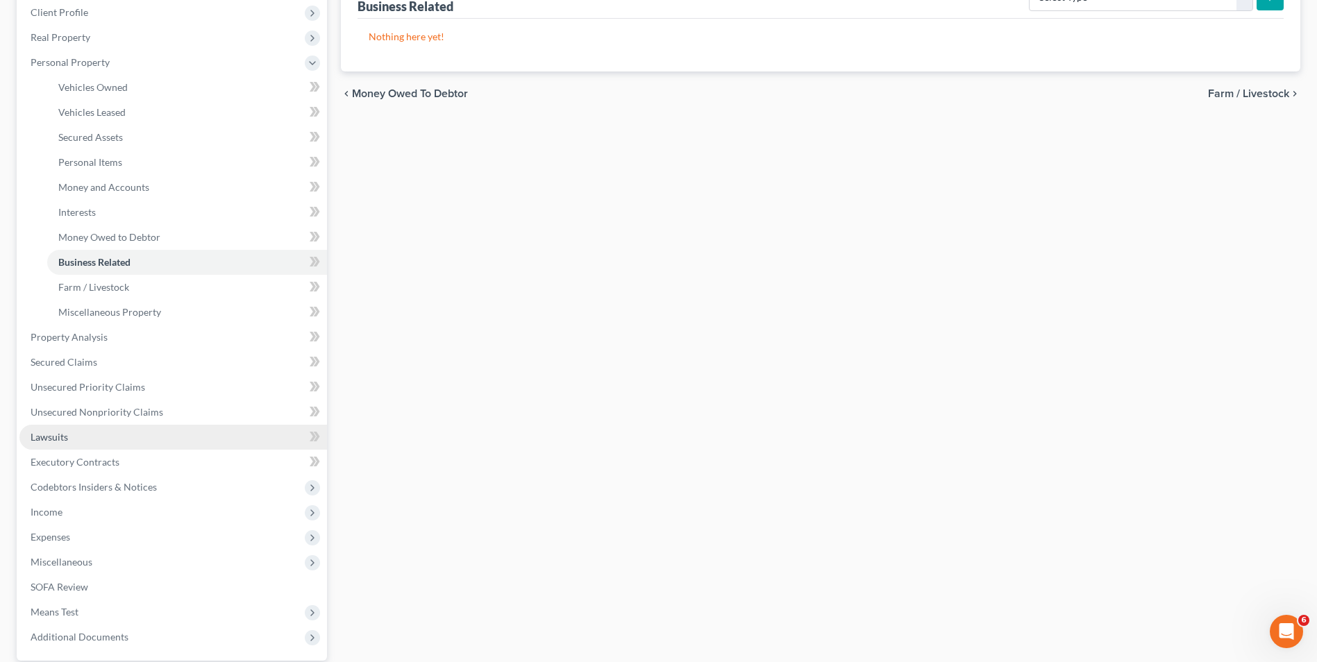 The width and height of the screenshot is (1317, 662). What do you see at coordinates (93, 87) in the screenshot?
I see `span: Vehicles Owned` at bounding box center [93, 87].